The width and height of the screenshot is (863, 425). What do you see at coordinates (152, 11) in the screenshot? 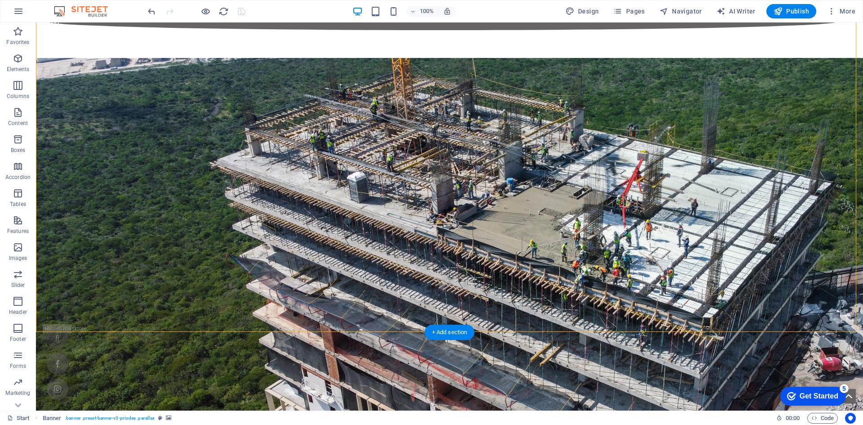
I see `i: Undo: Change text (Ctrl+Z)` at bounding box center [152, 11].